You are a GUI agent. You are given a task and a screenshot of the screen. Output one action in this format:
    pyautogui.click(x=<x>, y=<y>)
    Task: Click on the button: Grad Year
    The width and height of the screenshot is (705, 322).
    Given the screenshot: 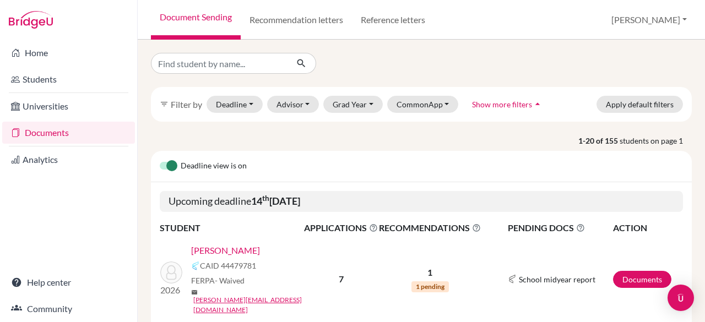 What is the action you would take?
    pyautogui.click(x=353, y=104)
    